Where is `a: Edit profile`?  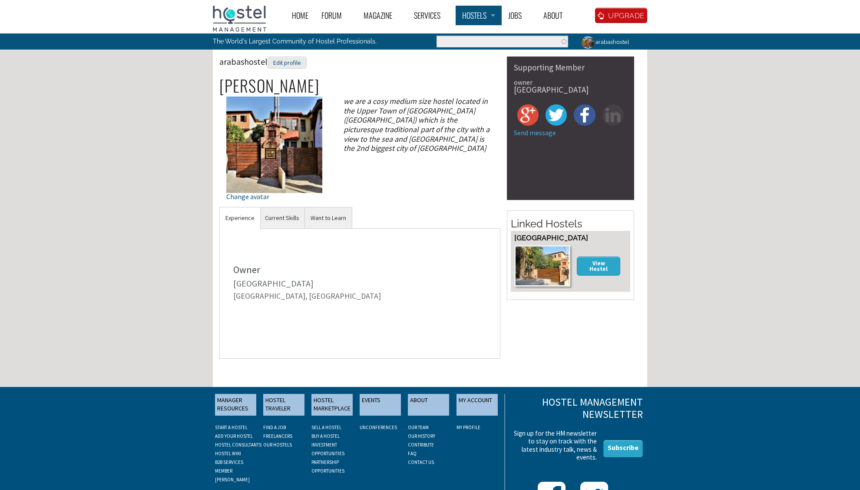 a: Edit profile is located at coordinates (287, 61).